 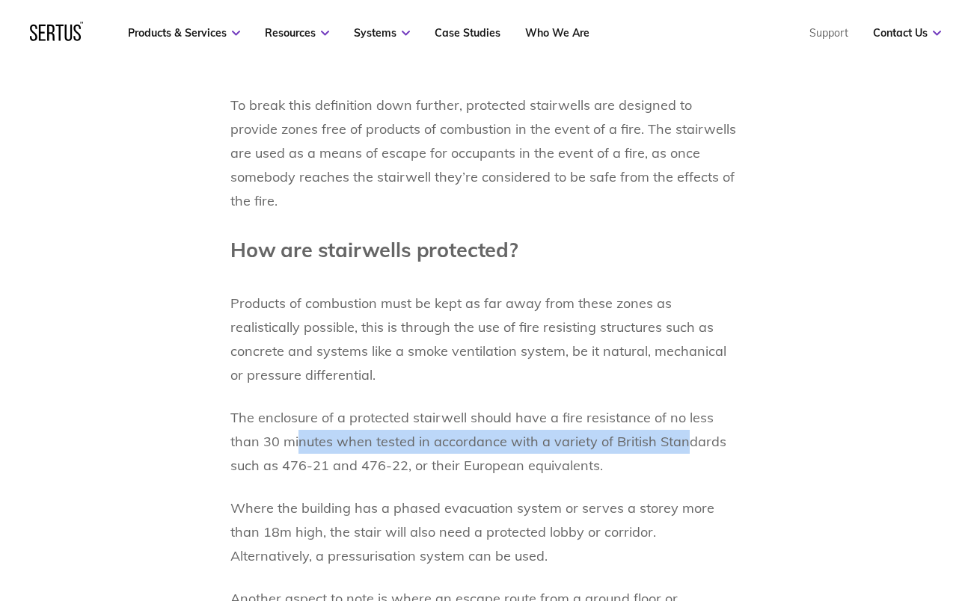 What do you see at coordinates (485, 532) in the screenshot?
I see `p: Where the building has a phased evacuation system or serves a storey more than 18m high, the stai...` at bounding box center [485, 532].